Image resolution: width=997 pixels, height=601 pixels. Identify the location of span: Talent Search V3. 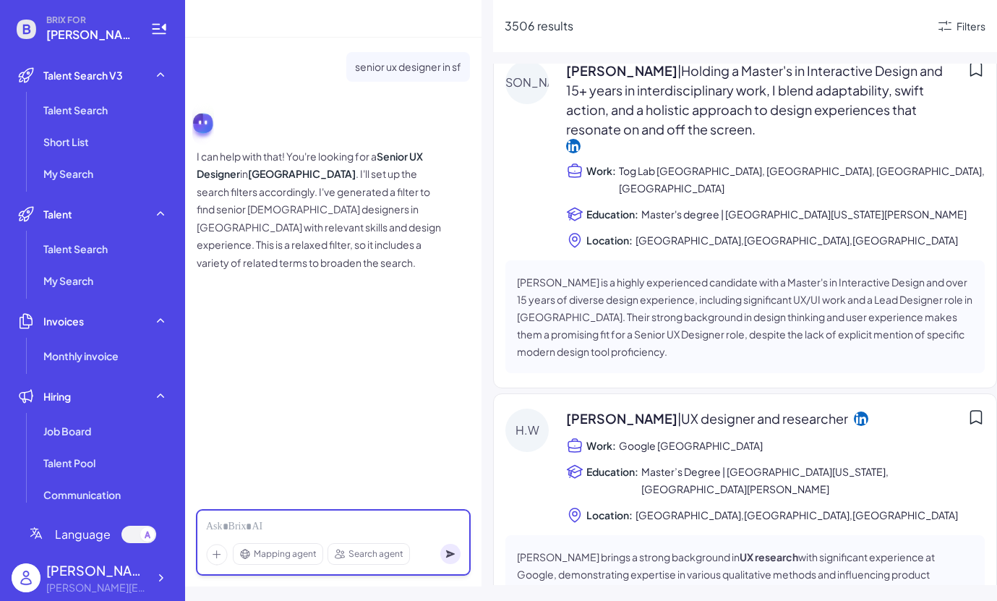
(83, 75).